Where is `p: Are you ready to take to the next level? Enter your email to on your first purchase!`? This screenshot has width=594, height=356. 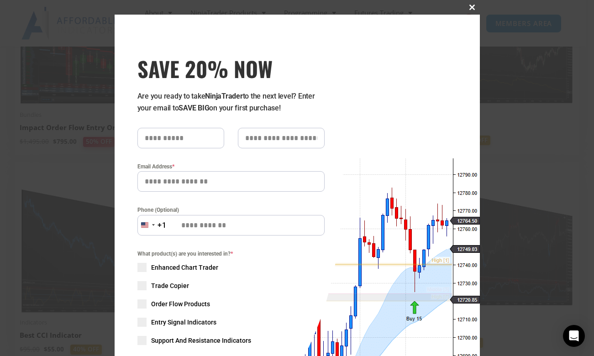 p: Are you ready to take to the next level? Enter your email to on your first purchase! is located at coordinates (231, 102).